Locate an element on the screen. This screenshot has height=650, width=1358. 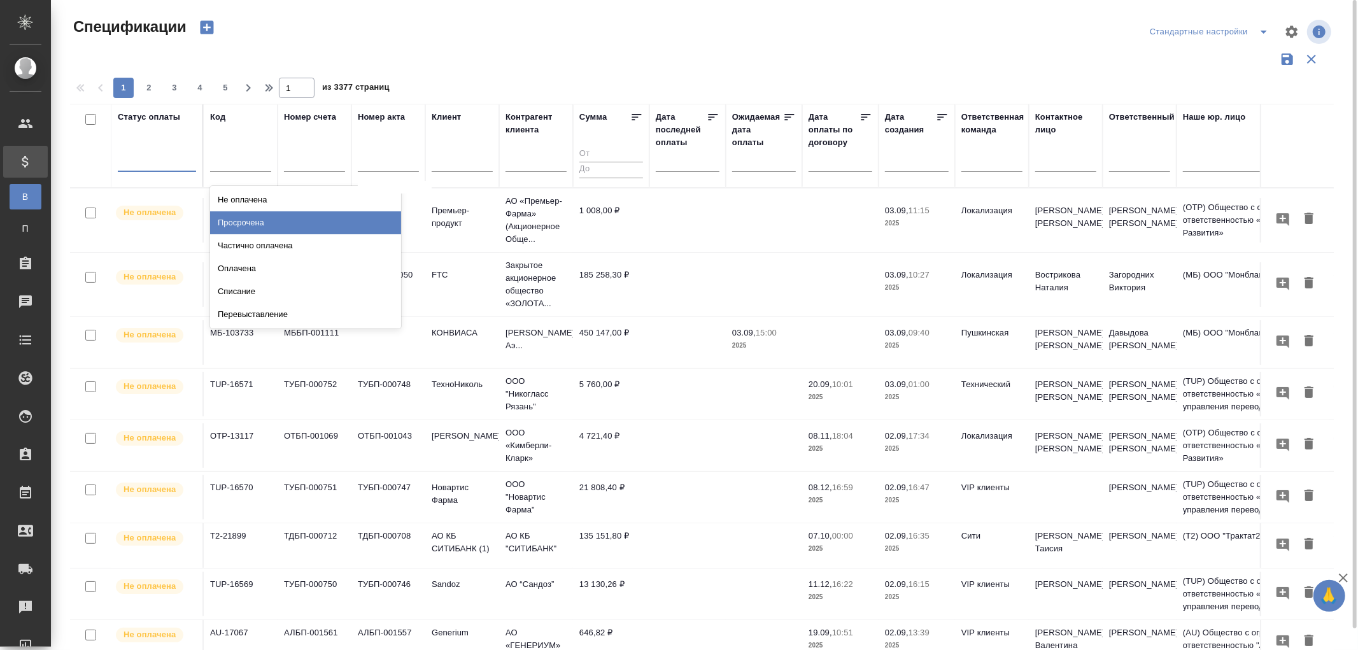
p: 00:00 is located at coordinates (842, 535).